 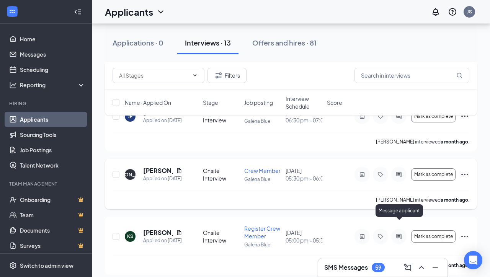 What do you see at coordinates (208, 42) in the screenshot?
I see `div: Interviews · 13` at bounding box center [208, 42].